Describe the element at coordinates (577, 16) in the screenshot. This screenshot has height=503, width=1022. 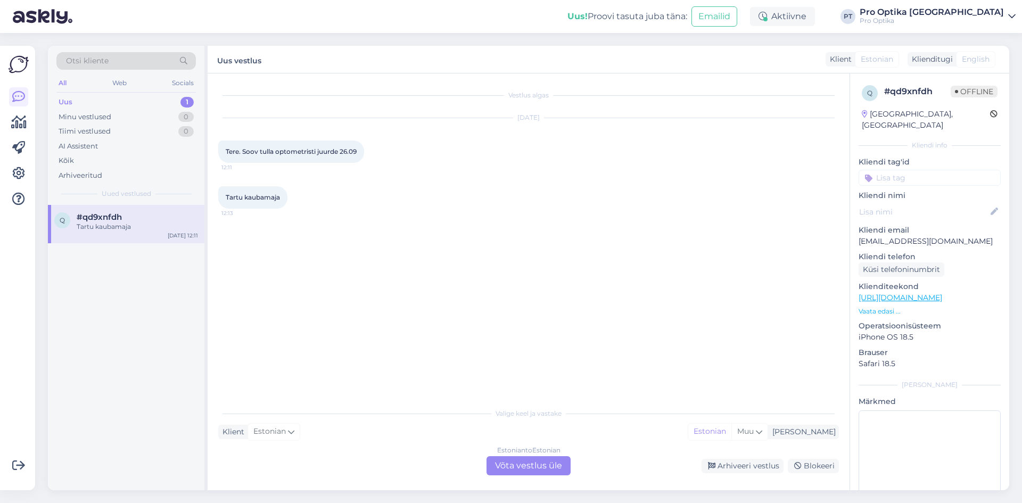
I see `b: Uus!` at that location.